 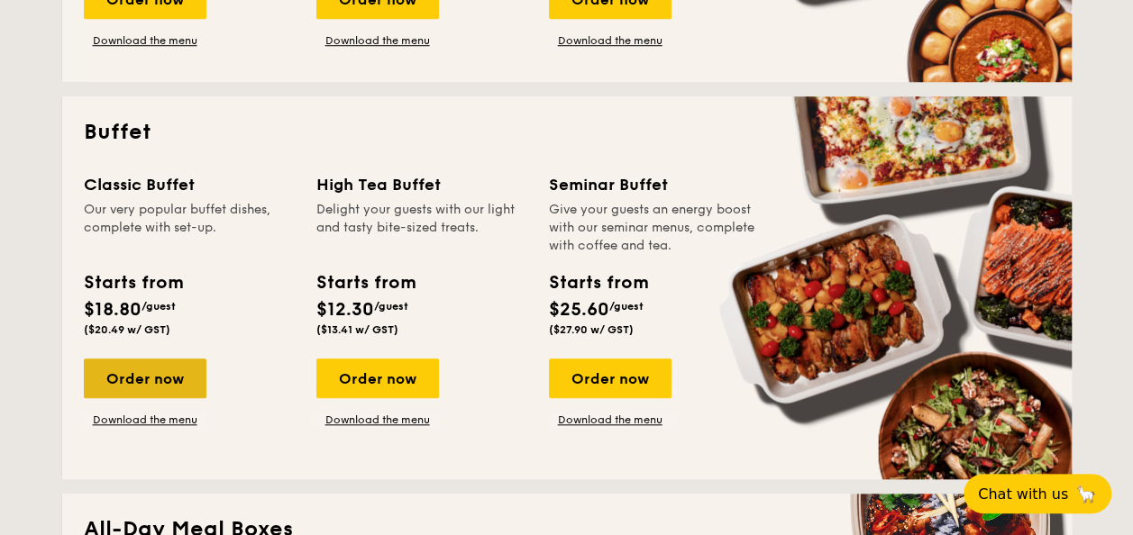 What do you see at coordinates (567, 132) in the screenshot?
I see `h2: Buffet` at bounding box center [567, 132].